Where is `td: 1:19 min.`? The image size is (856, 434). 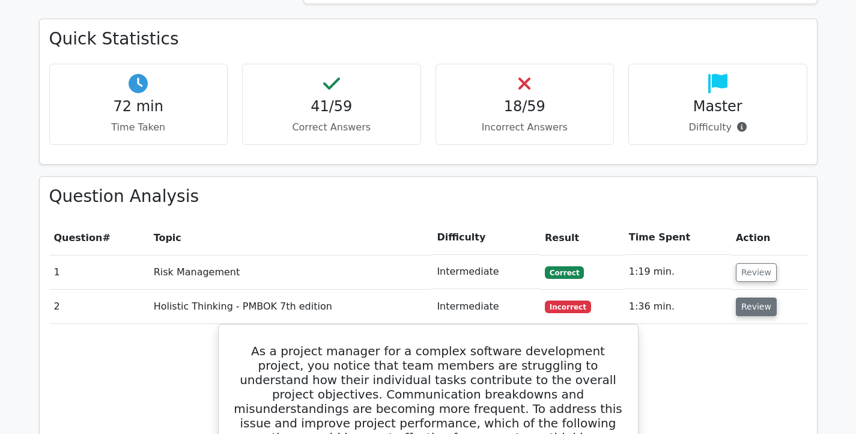 td: 1:19 min. is located at coordinates (677, 271).